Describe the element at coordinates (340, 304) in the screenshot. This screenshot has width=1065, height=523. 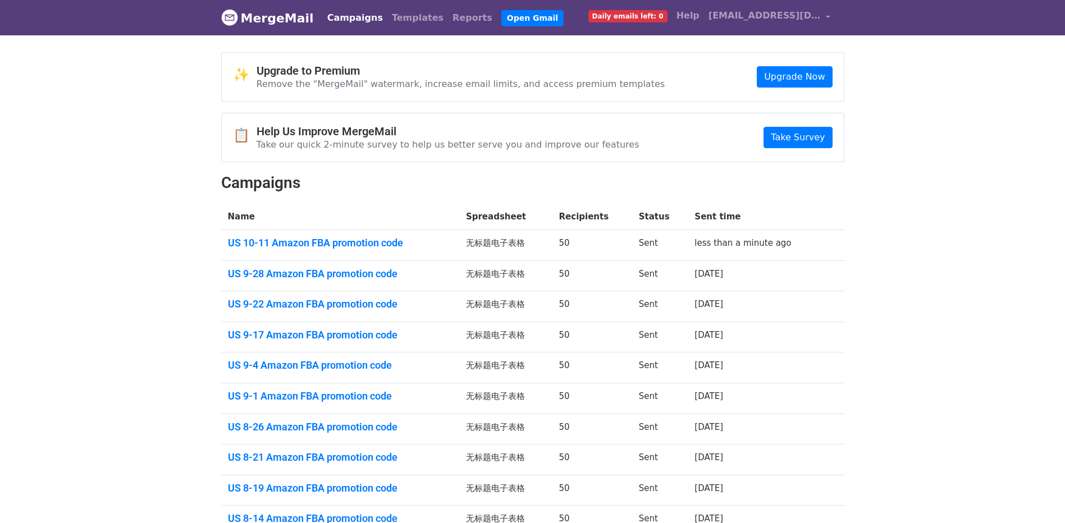
I see `a: US 9-22 Amazon FBA promotion code` at that location.